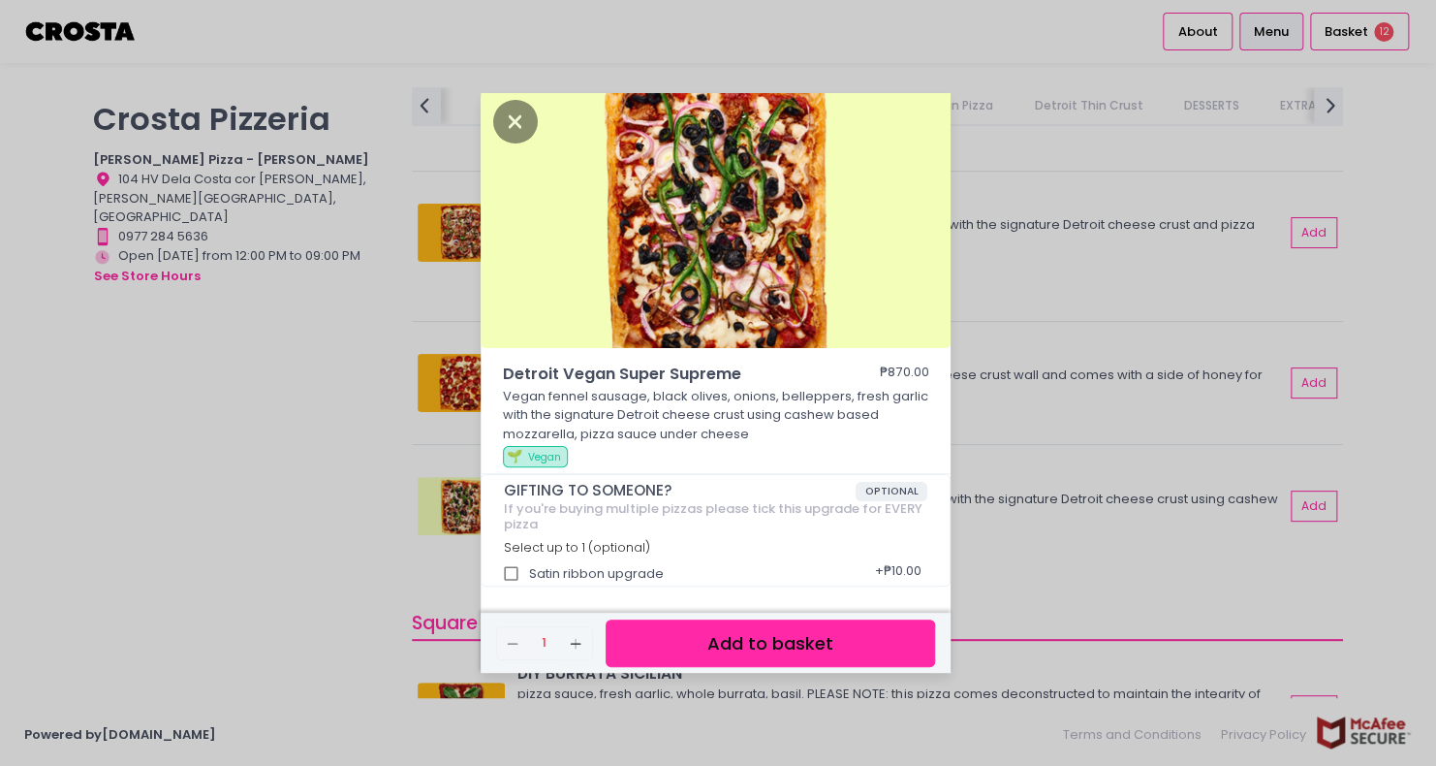  I want to click on button: Close, so click(516, 120).